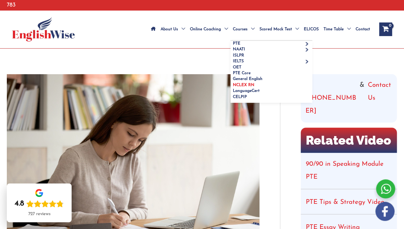 This screenshot has height=229, width=404. I want to click on a: Scored Mock TestMenu Toggle, so click(279, 29).